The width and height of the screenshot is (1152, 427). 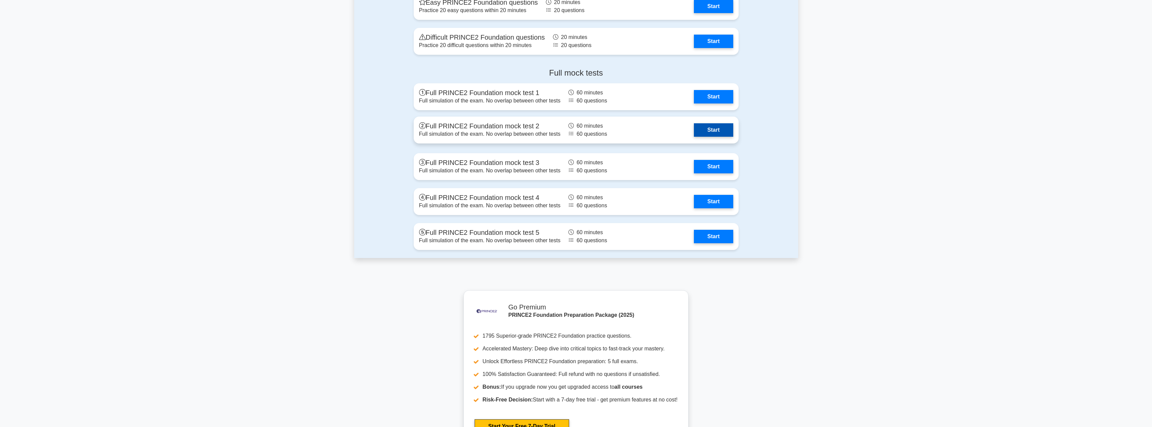 I want to click on h4: Full mock tests, so click(x=576, y=73).